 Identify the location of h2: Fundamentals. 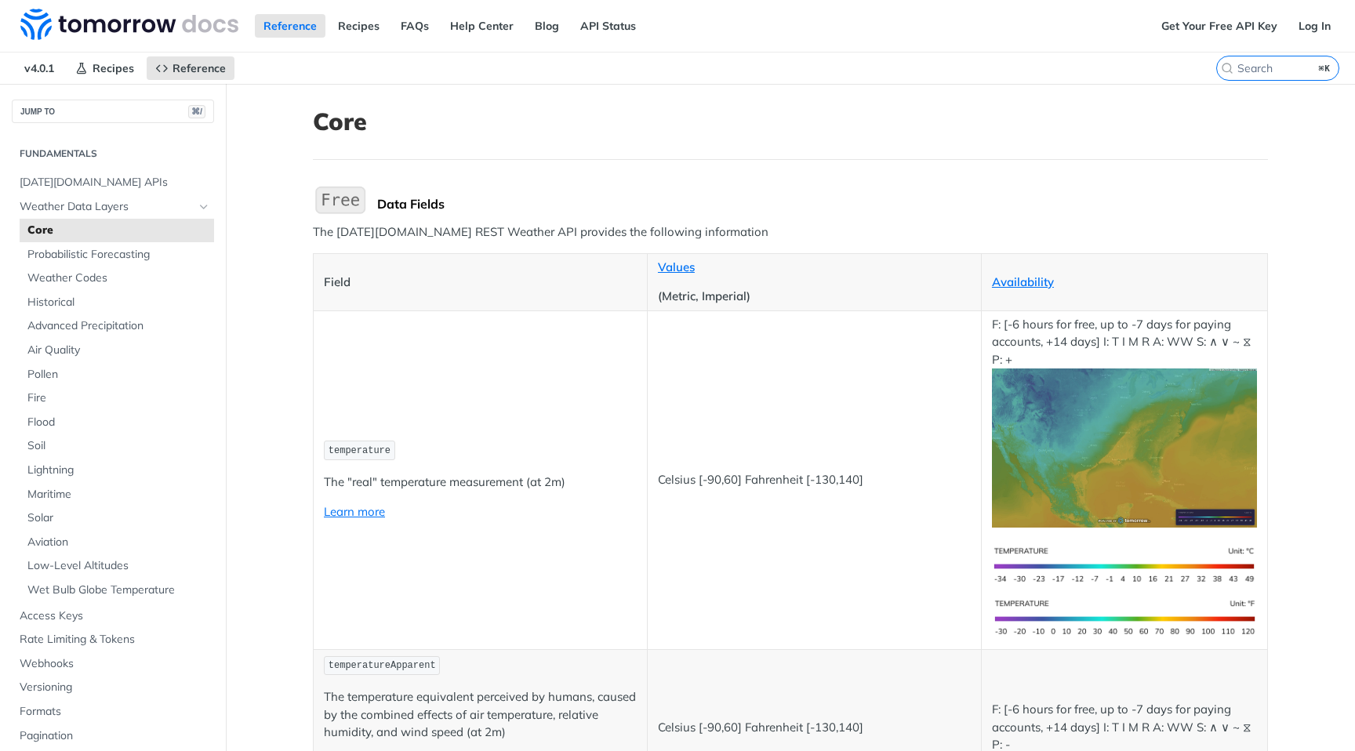
(113, 154).